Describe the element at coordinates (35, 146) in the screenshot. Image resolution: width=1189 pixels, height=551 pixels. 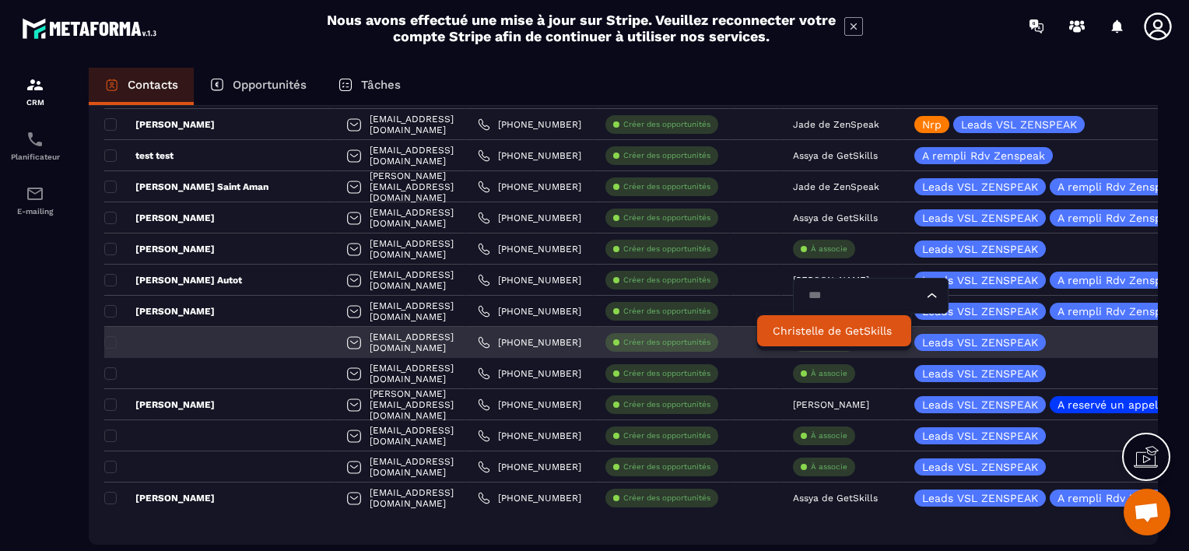
I see `a: schedulerschedulerPlanificateur` at that location.